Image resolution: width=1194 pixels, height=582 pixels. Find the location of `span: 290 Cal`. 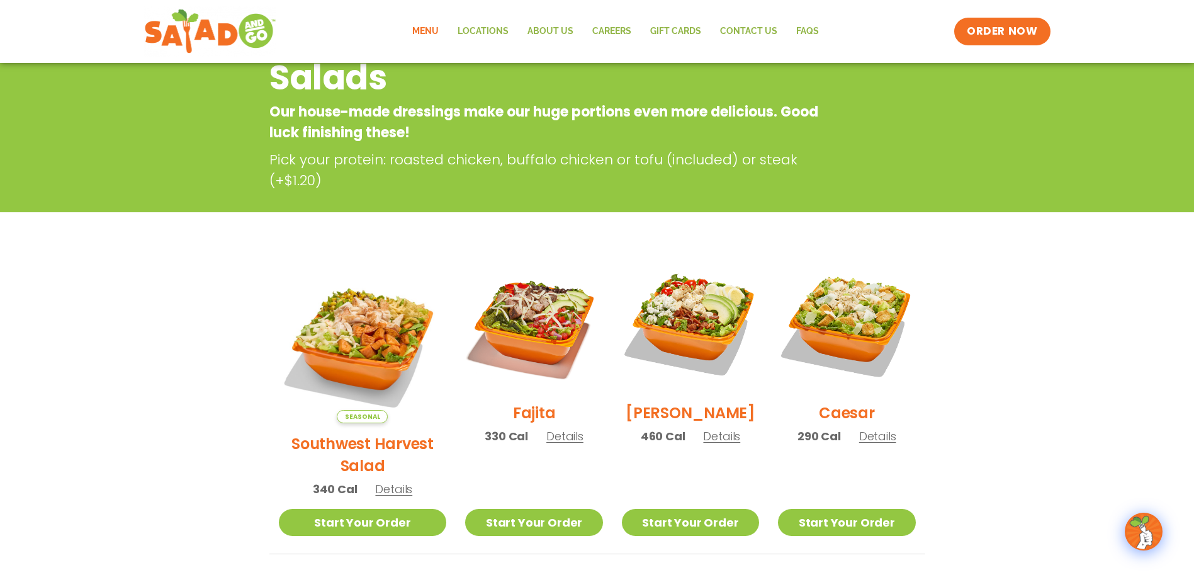

span: 290 Cal is located at coordinates (819, 436).